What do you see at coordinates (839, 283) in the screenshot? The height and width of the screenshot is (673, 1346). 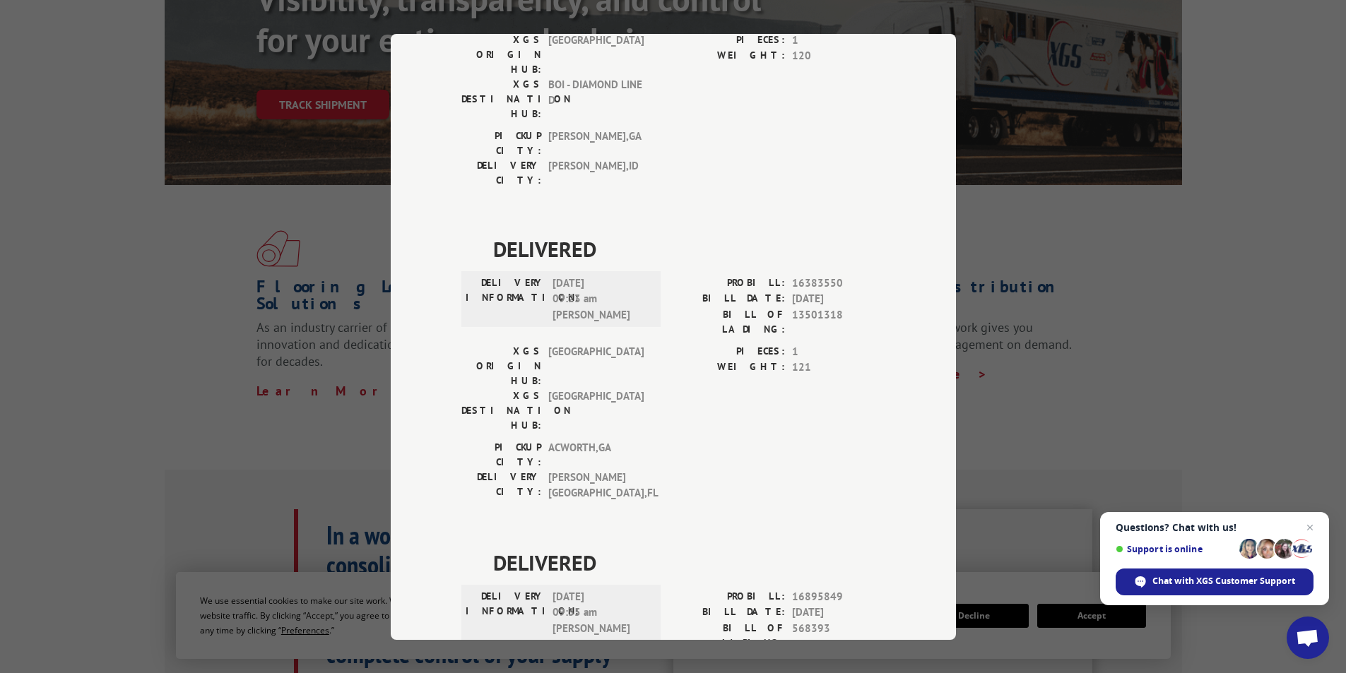 I see `span: 16383550` at bounding box center [839, 283].